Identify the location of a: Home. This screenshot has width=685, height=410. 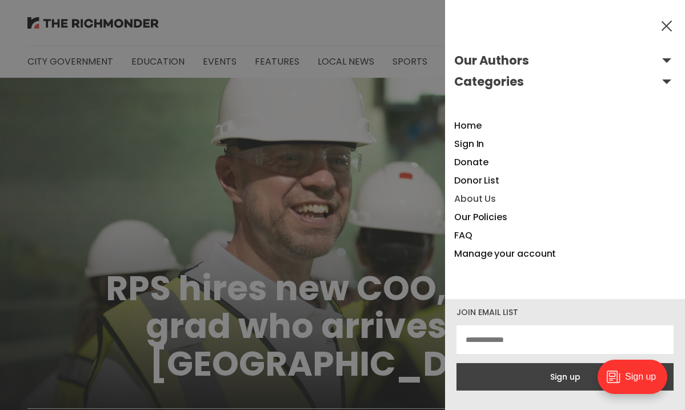
(468, 125).